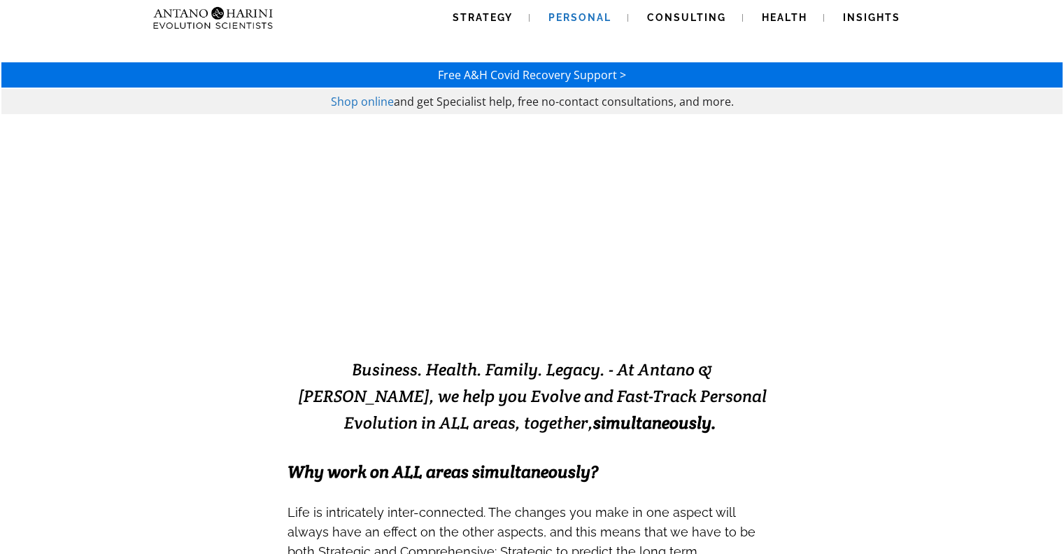 The image size is (1064, 554). Describe the element at coordinates (580, 17) in the screenshot. I see `span: Personal` at that location.